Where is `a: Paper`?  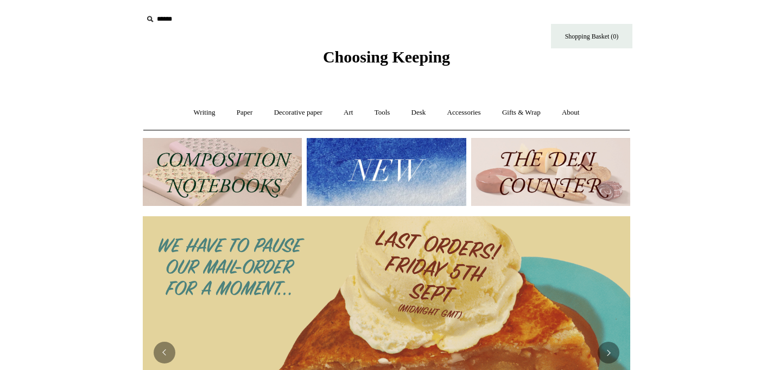
a: Paper is located at coordinates (245, 112).